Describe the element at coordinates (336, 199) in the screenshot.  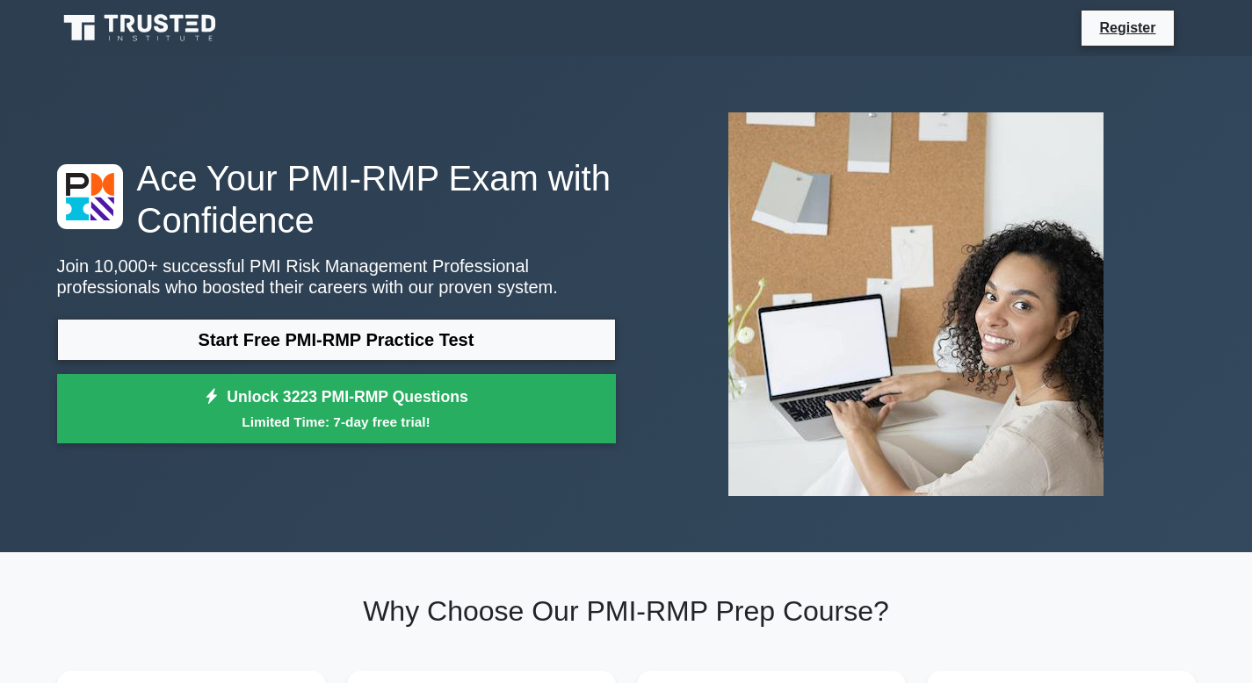
I see `h1: Ace Your PMI-RMP Exam with Confidence` at that location.